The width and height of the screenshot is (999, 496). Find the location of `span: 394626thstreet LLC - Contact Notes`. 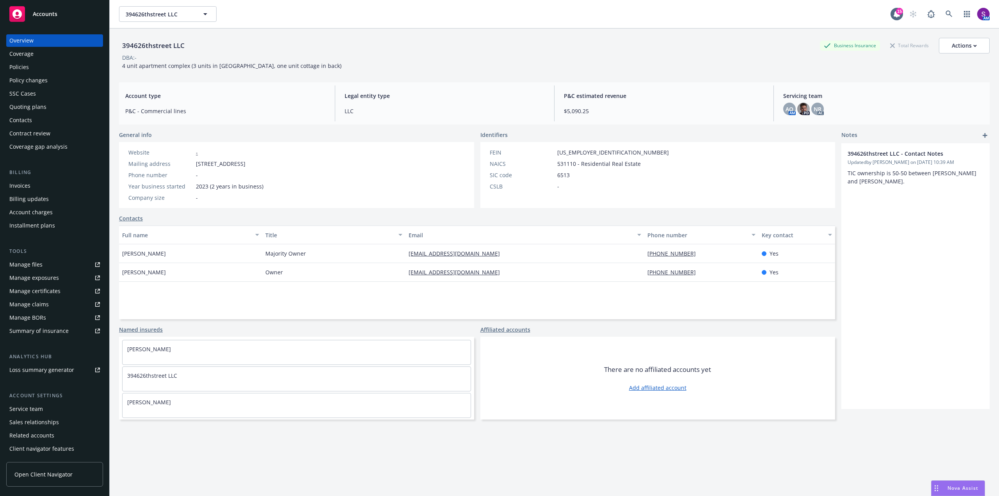

span: 394626thstreet LLC - Contact Notes is located at coordinates (905, 153).